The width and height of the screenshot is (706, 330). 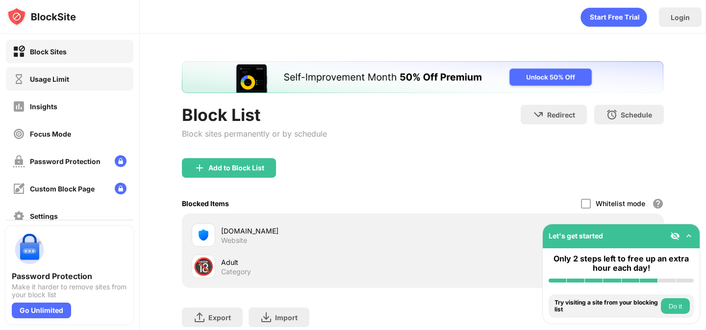 I want to click on div: Adult, so click(x=321, y=262).